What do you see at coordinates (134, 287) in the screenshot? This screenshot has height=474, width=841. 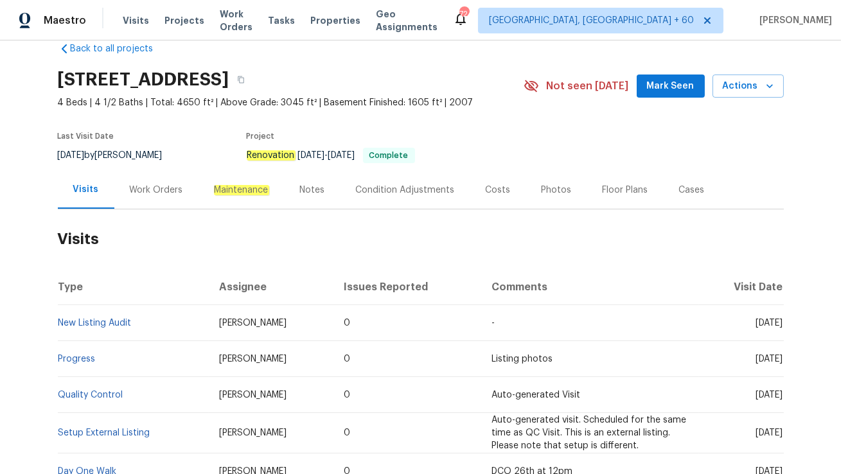 I see `th: Type` at bounding box center [134, 287].